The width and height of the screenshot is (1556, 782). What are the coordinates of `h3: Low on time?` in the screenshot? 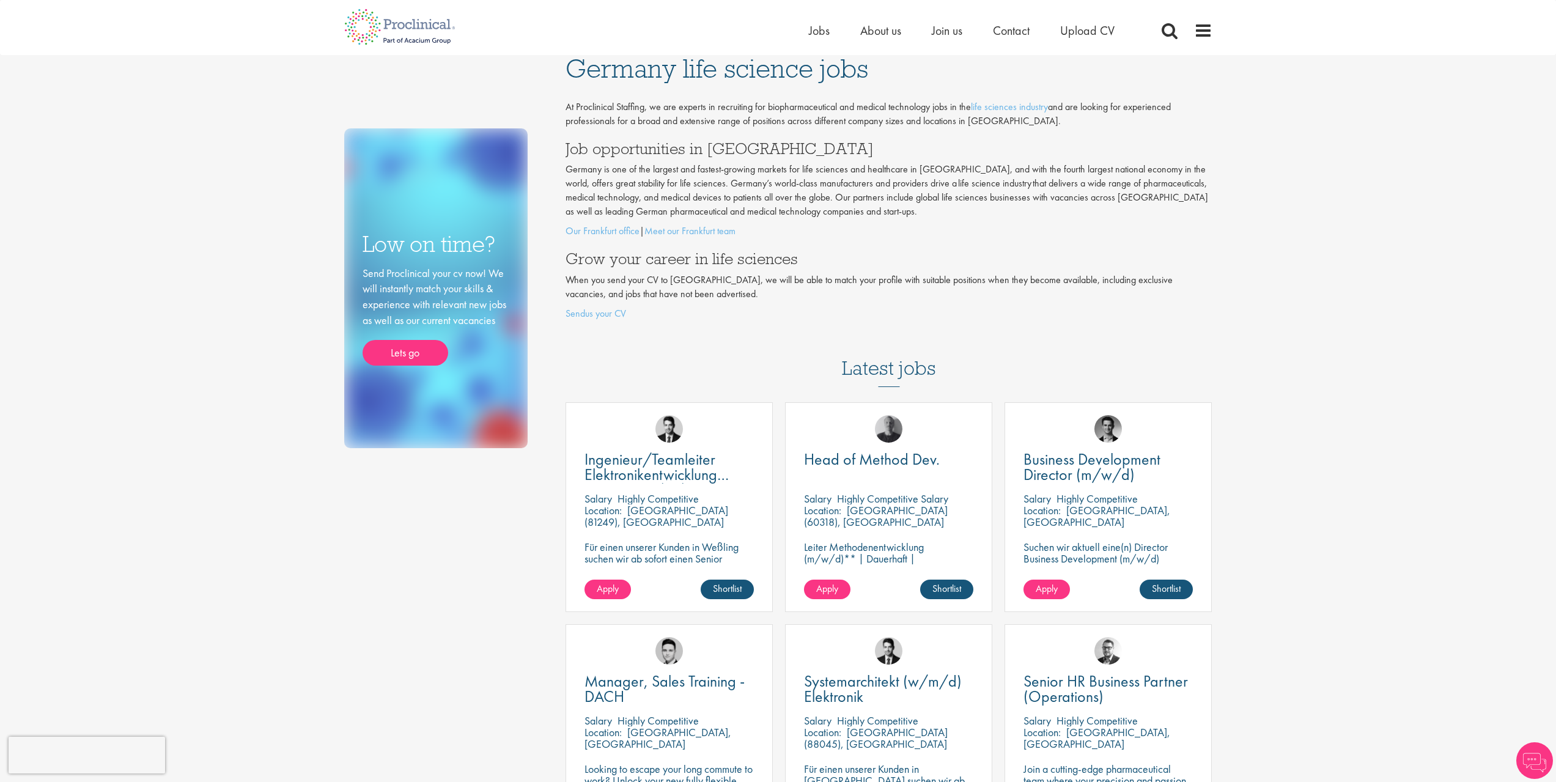 It's located at (436, 244).